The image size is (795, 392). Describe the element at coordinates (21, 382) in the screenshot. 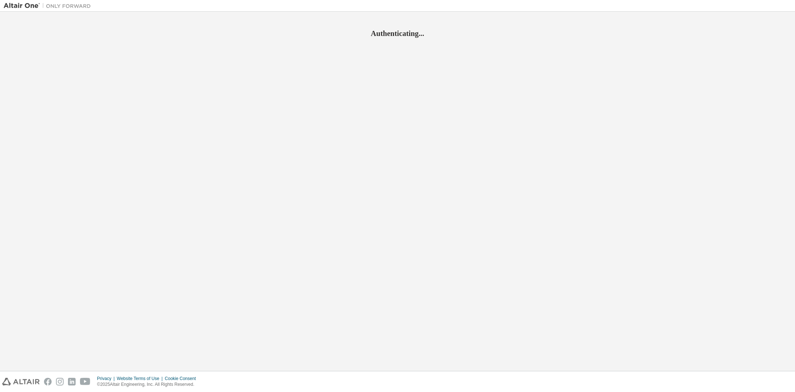

I see `img: altair_logo.svg` at that location.